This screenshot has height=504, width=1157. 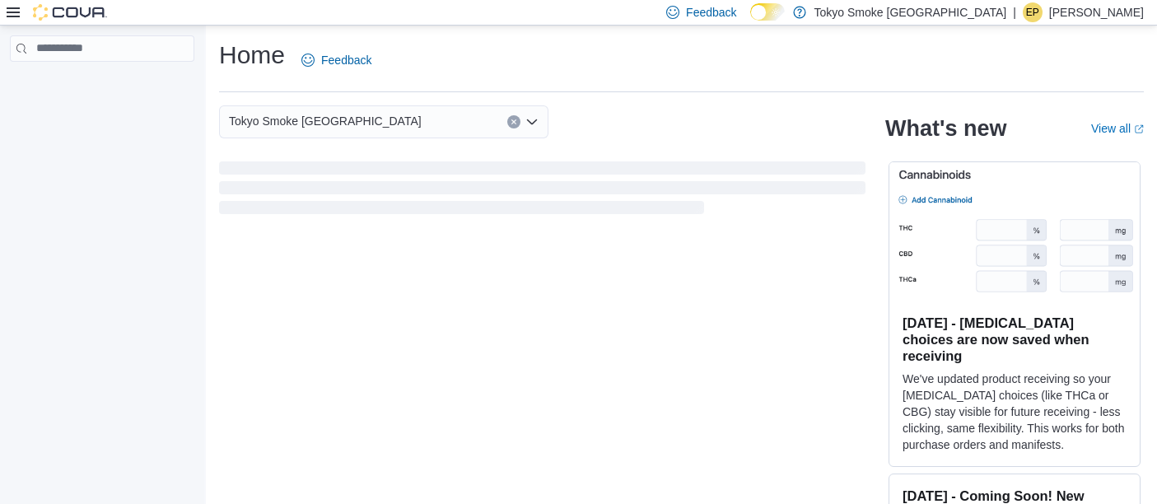 I want to click on a: View allExternal link, so click(x=1118, y=129).